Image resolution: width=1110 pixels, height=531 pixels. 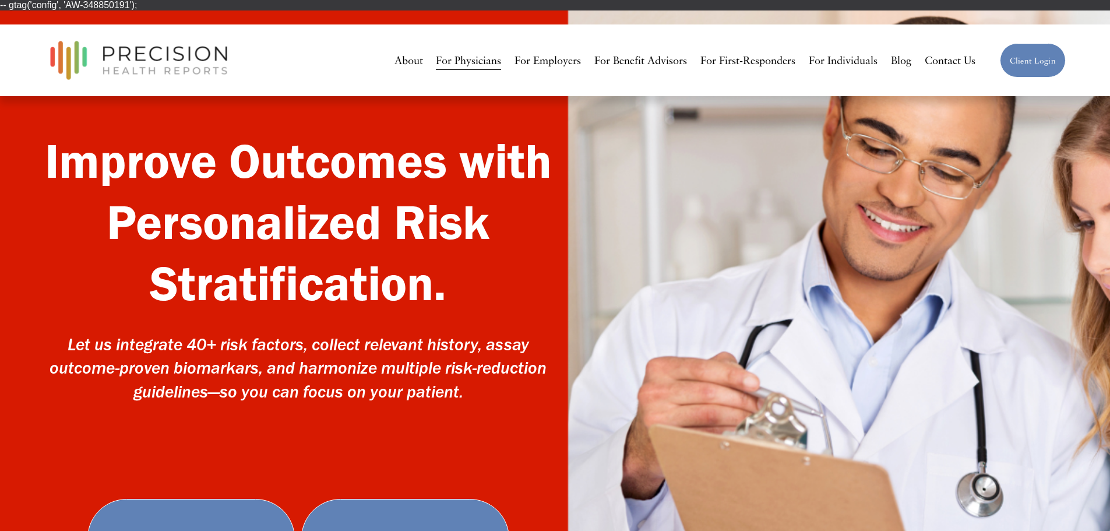 I want to click on strong: Improve Outcomes with Personalized Risk Stratification., so click(x=304, y=221).